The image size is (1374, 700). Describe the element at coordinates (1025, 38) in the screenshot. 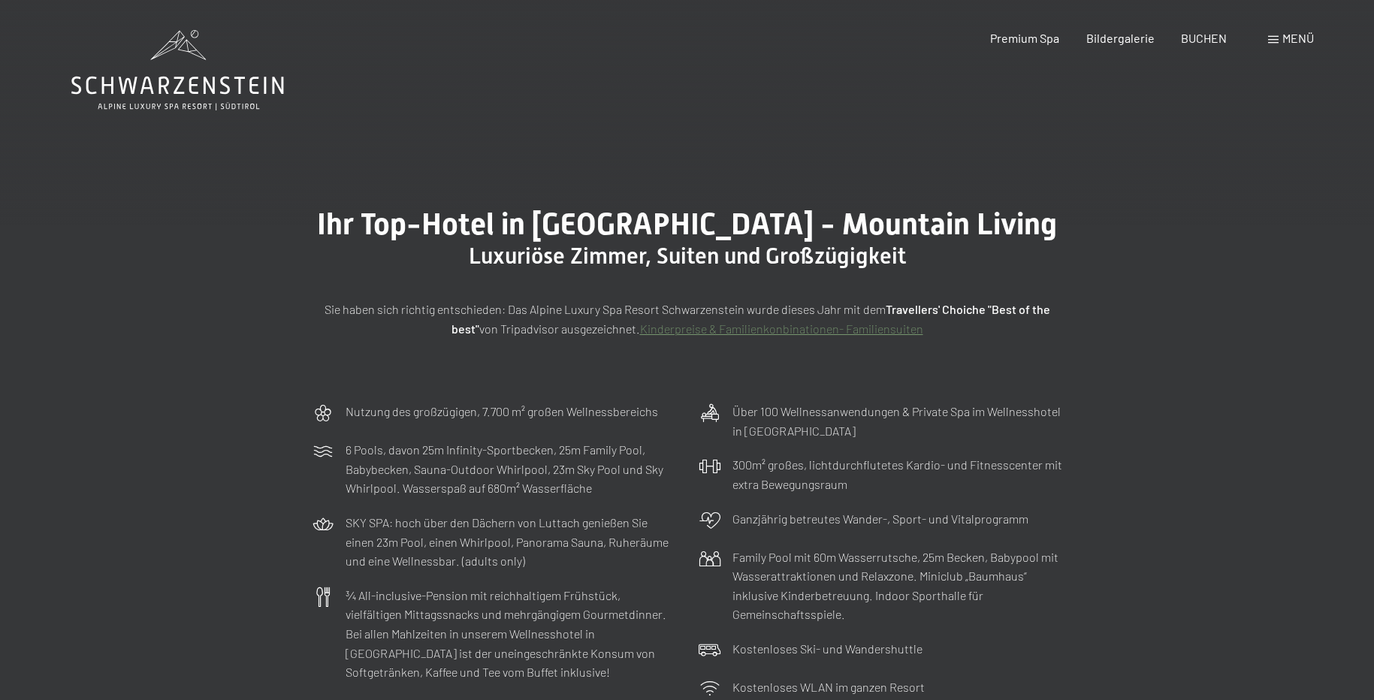

I see `a: Premium Spa` at that location.